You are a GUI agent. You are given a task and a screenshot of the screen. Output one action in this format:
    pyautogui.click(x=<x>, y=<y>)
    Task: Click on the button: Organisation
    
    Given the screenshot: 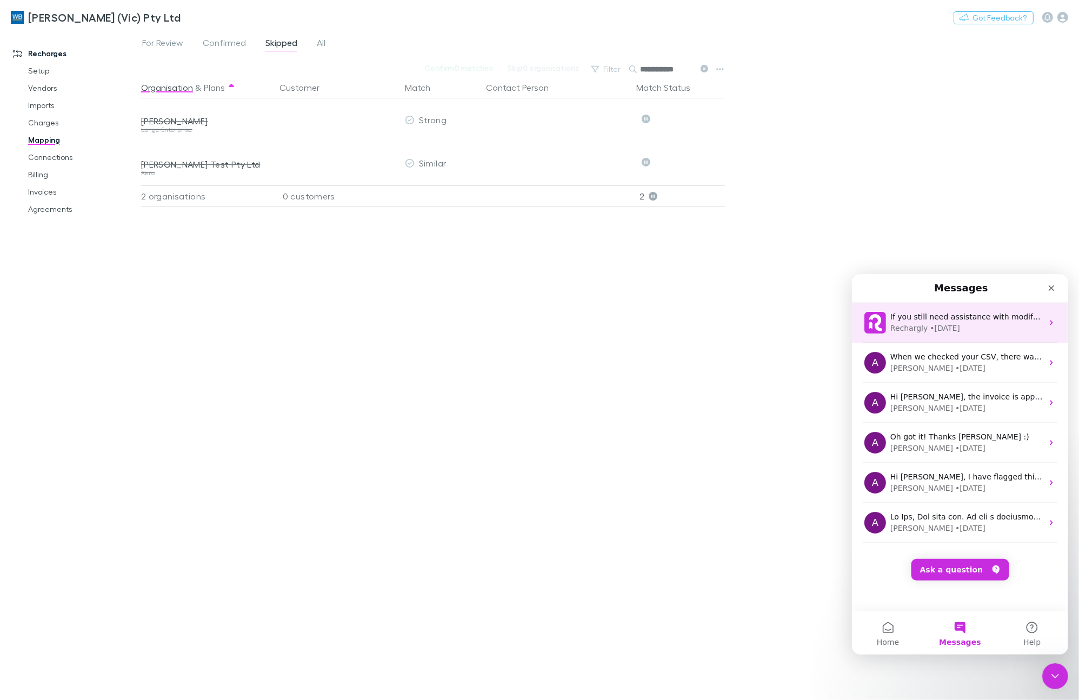 What is the action you would take?
    pyautogui.click(x=167, y=88)
    